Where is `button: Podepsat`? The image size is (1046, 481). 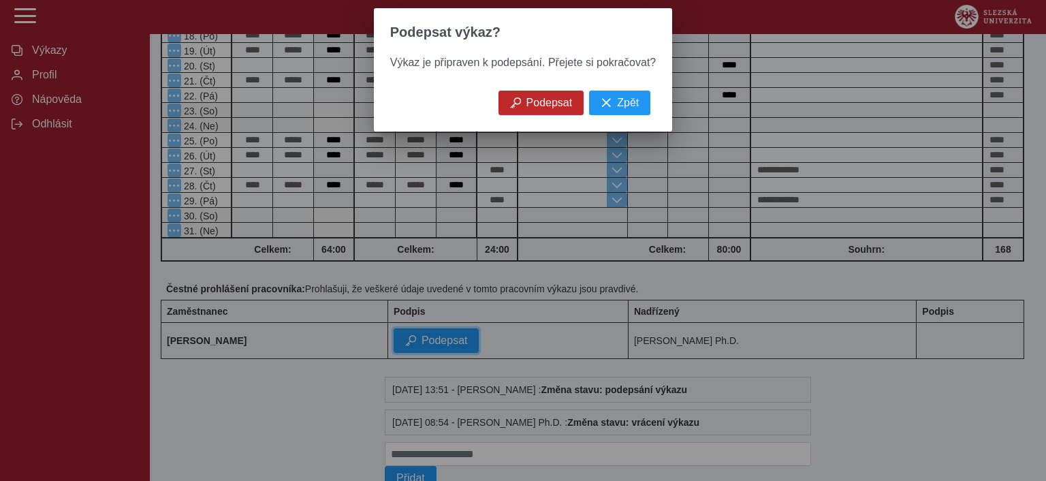 button: Podepsat is located at coordinates (542, 103).